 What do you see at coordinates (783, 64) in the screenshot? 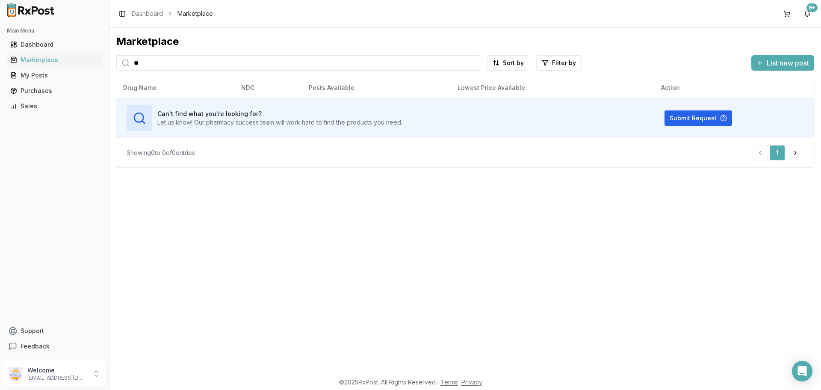
I see `a: List new post` at bounding box center [783, 64].